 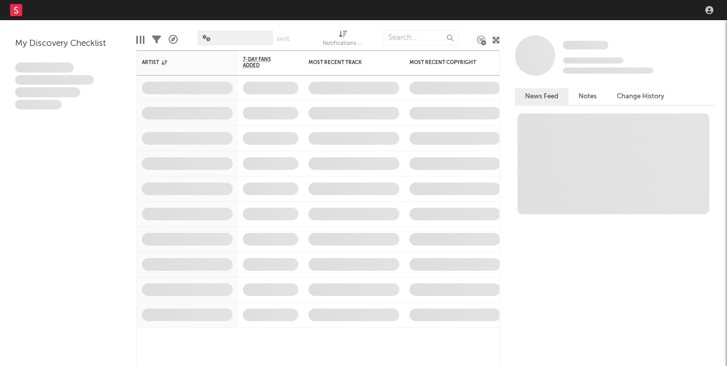 What do you see at coordinates (263, 63) in the screenshot?
I see `span: 7-Day Fans Added` at bounding box center [263, 63].